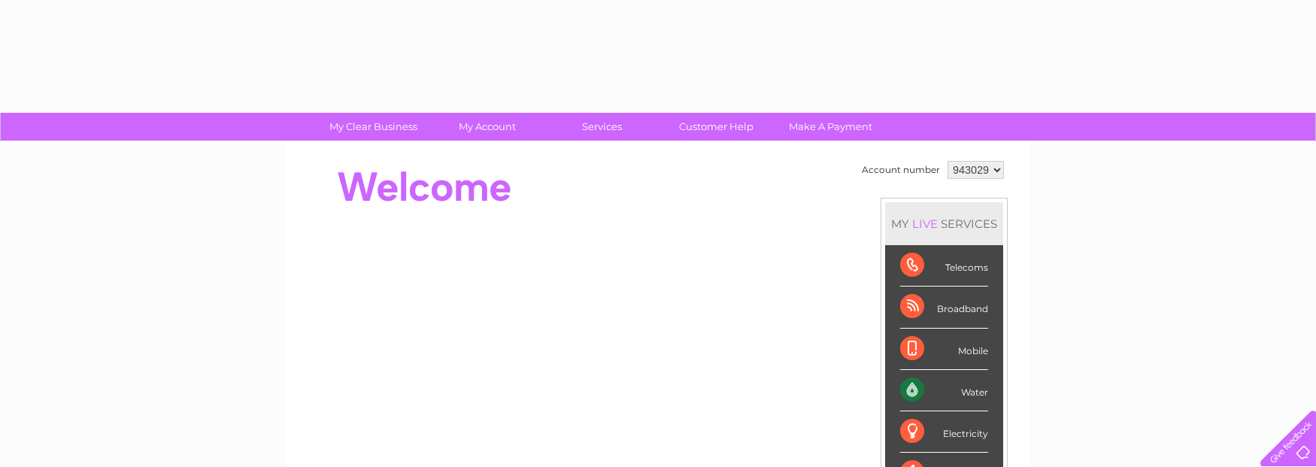 This screenshot has height=467, width=1316. Describe the element at coordinates (716, 126) in the screenshot. I see `a: Customer Help` at that location.